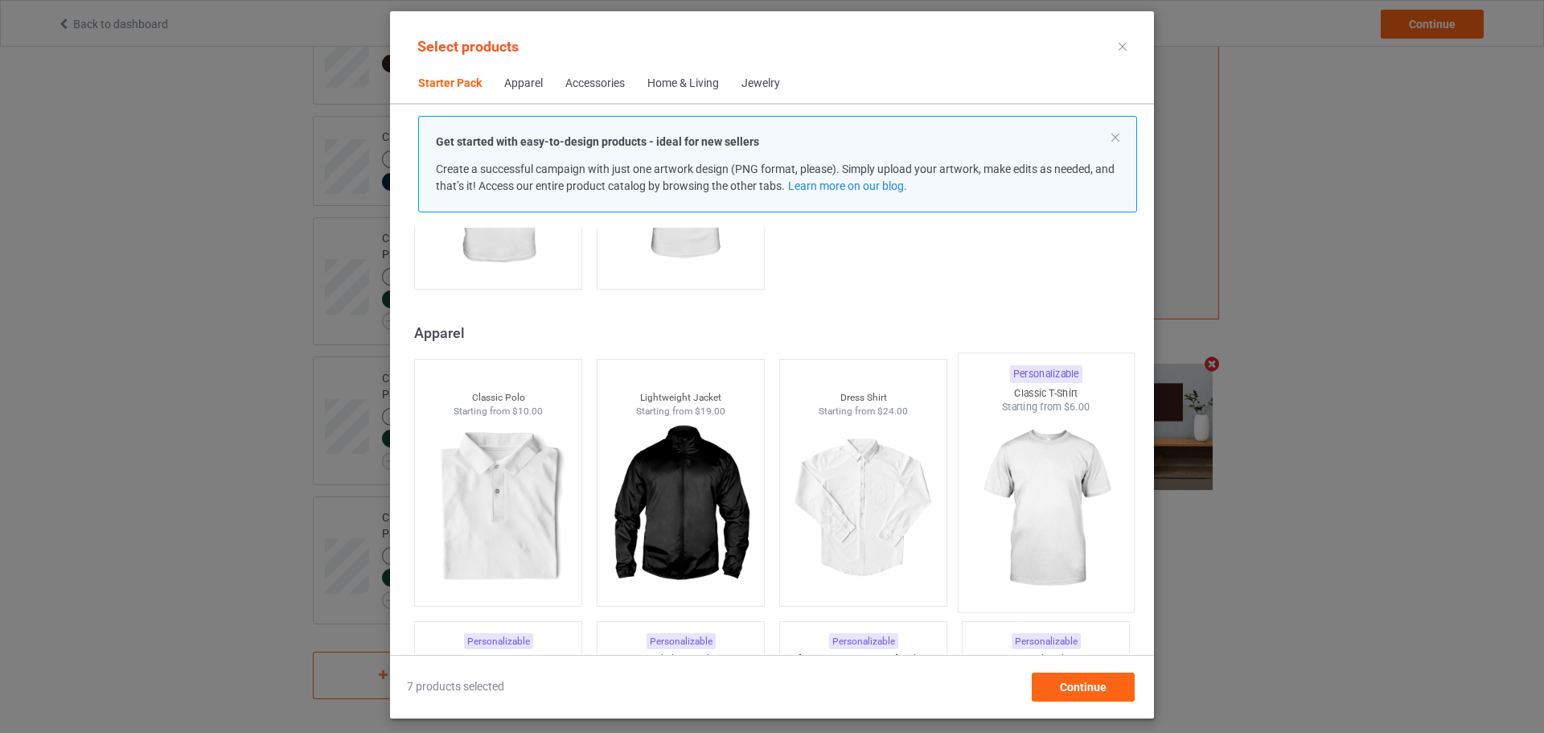 The width and height of the screenshot is (1544, 733). Describe the element at coordinates (893, 411) in the screenshot. I see `span: $24.00` at that location.